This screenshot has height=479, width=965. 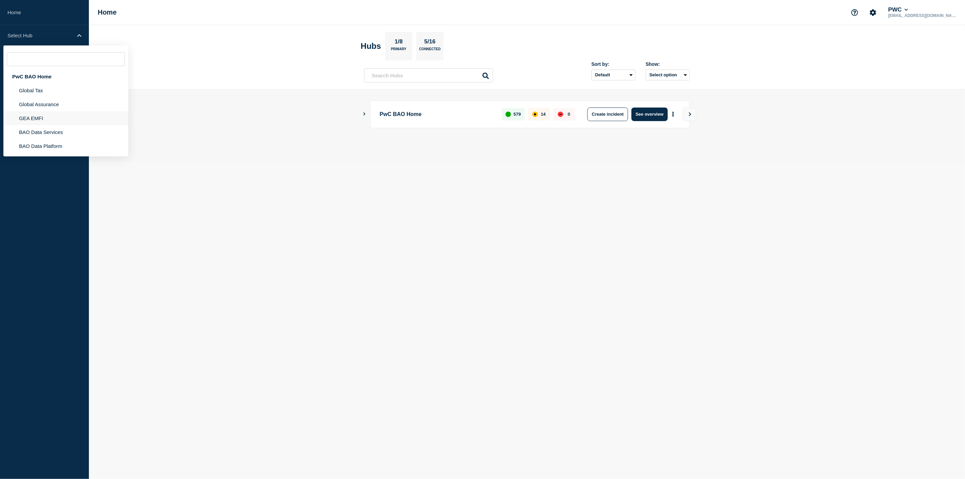 What do you see at coordinates (568, 114) in the screenshot?
I see `p: 0` at bounding box center [568, 114].